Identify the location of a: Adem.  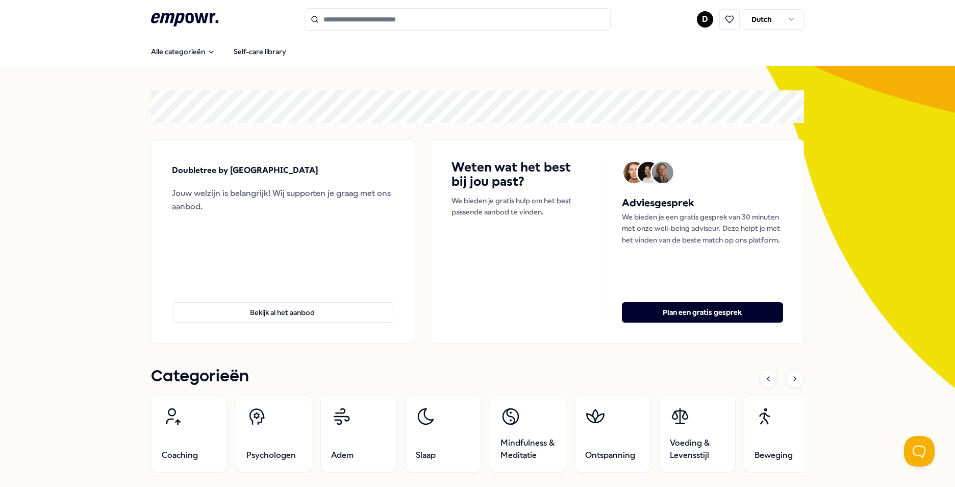
(359, 434).